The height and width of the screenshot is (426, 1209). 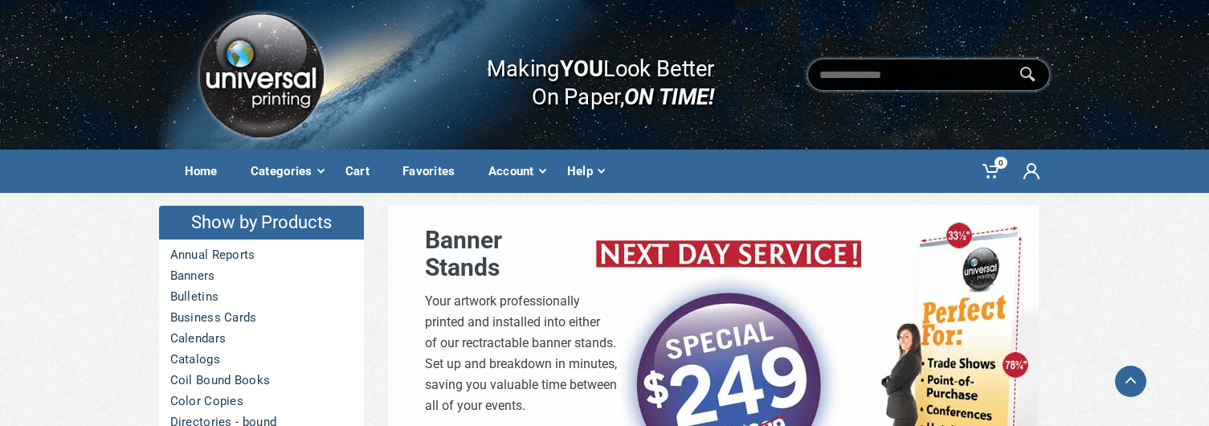 I want to click on a: Business Cards, so click(x=261, y=317).